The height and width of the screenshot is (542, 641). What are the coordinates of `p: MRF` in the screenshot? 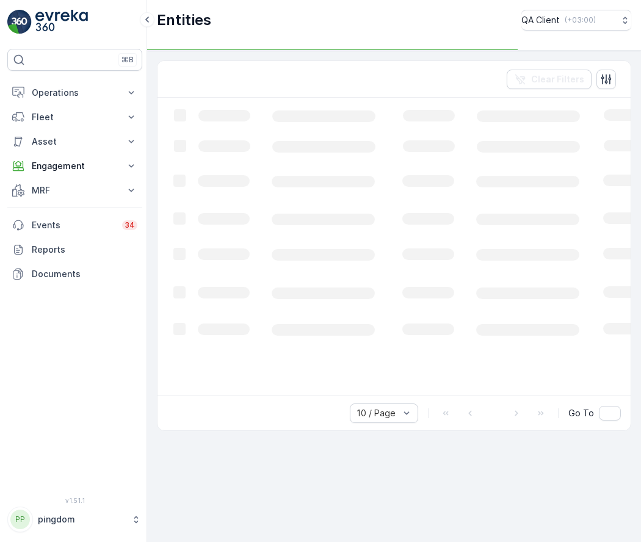 It's located at (75, 191).